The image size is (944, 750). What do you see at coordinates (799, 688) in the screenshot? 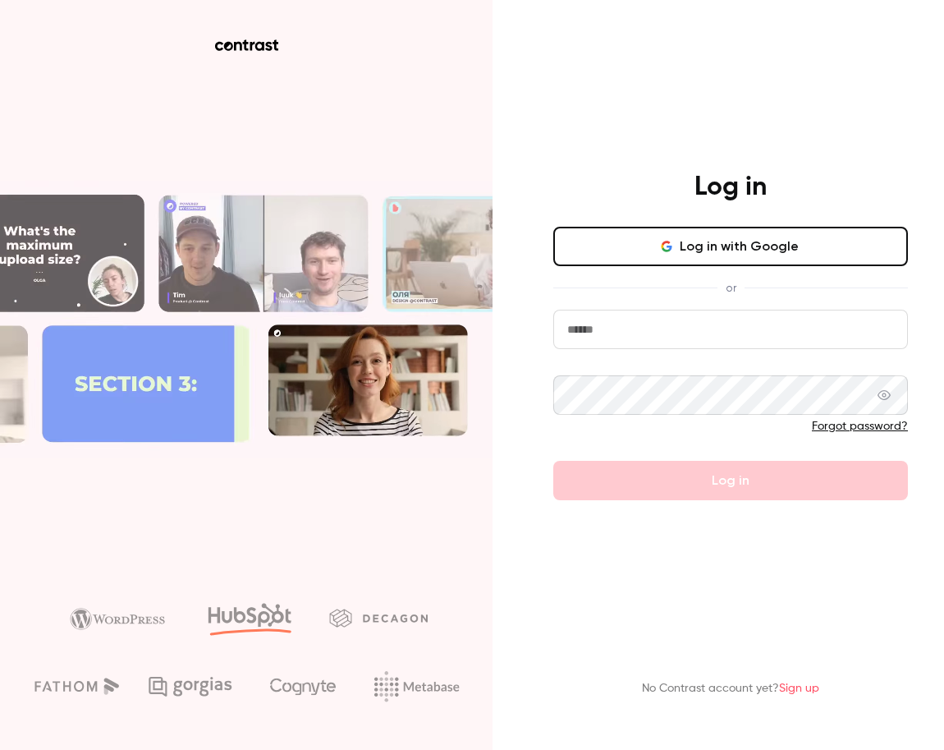
I see `a: Sign up` at bounding box center [799, 688].